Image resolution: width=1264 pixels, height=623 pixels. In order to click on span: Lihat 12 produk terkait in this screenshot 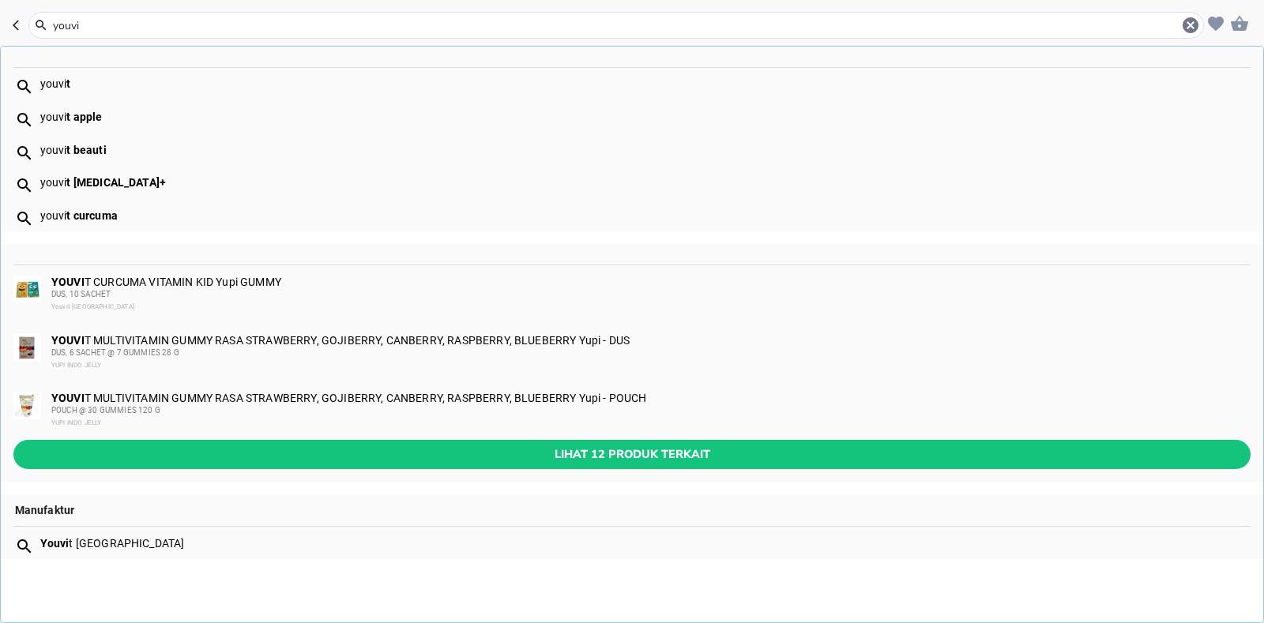, I will do `click(632, 454)`.